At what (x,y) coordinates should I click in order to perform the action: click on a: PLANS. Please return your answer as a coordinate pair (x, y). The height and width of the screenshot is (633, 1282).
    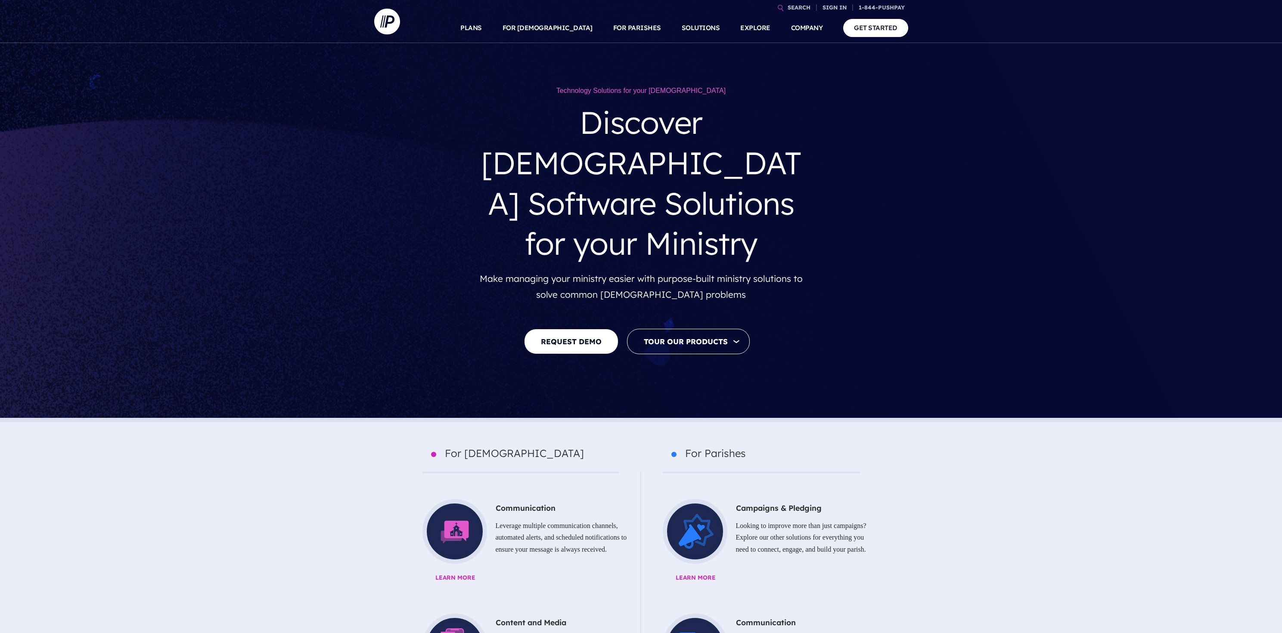
    Looking at the image, I should click on (471, 28).